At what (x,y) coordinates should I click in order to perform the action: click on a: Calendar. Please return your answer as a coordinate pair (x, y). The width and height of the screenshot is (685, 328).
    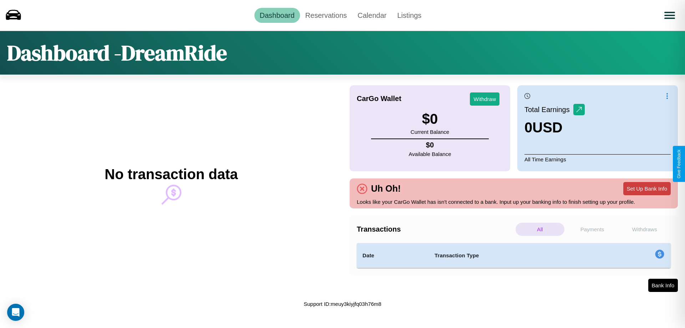
    Looking at the image, I should click on (372, 15).